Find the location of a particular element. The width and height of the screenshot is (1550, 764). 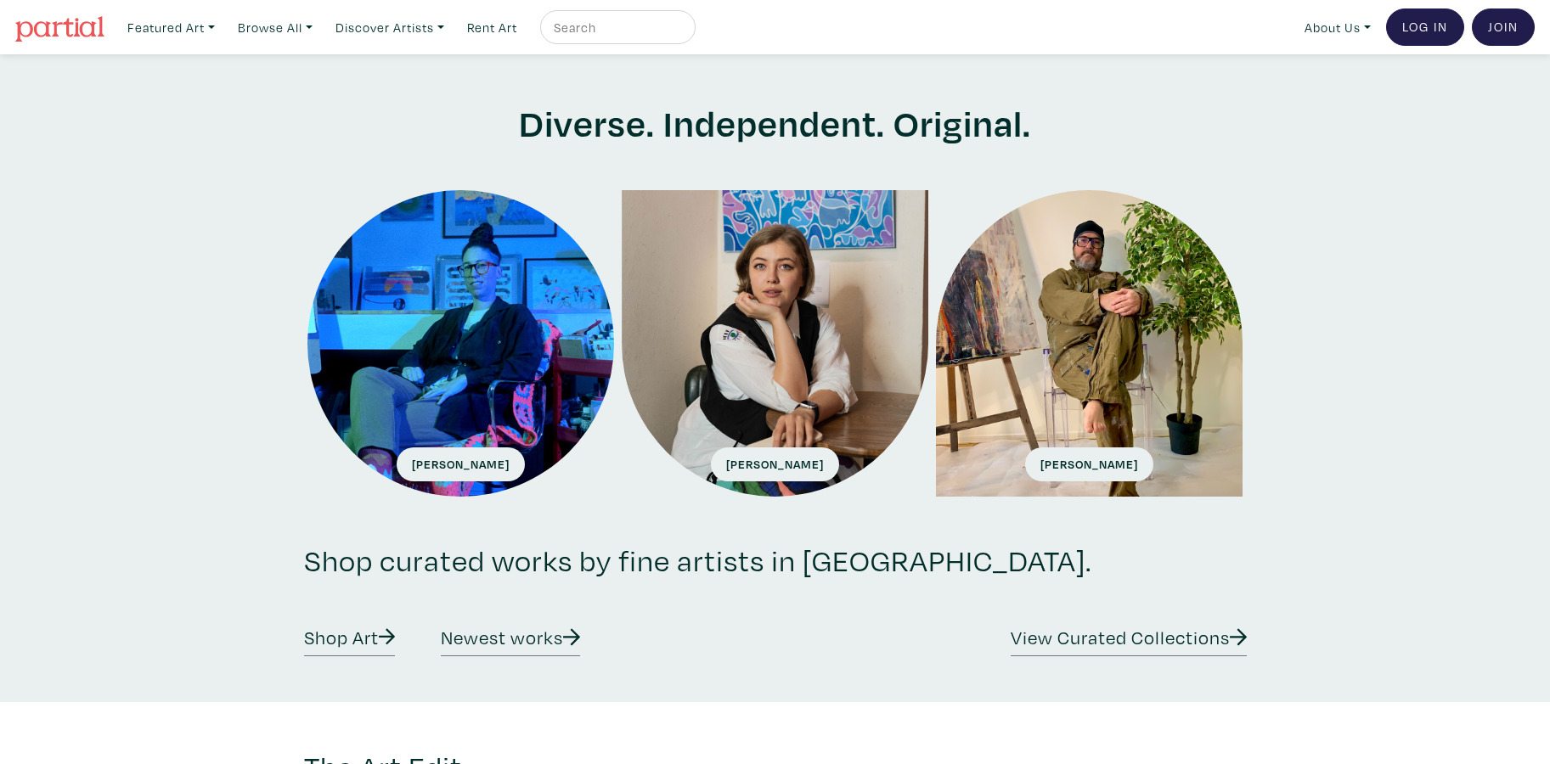

h1: Diverse. Independent. Original. is located at coordinates (775, 122).